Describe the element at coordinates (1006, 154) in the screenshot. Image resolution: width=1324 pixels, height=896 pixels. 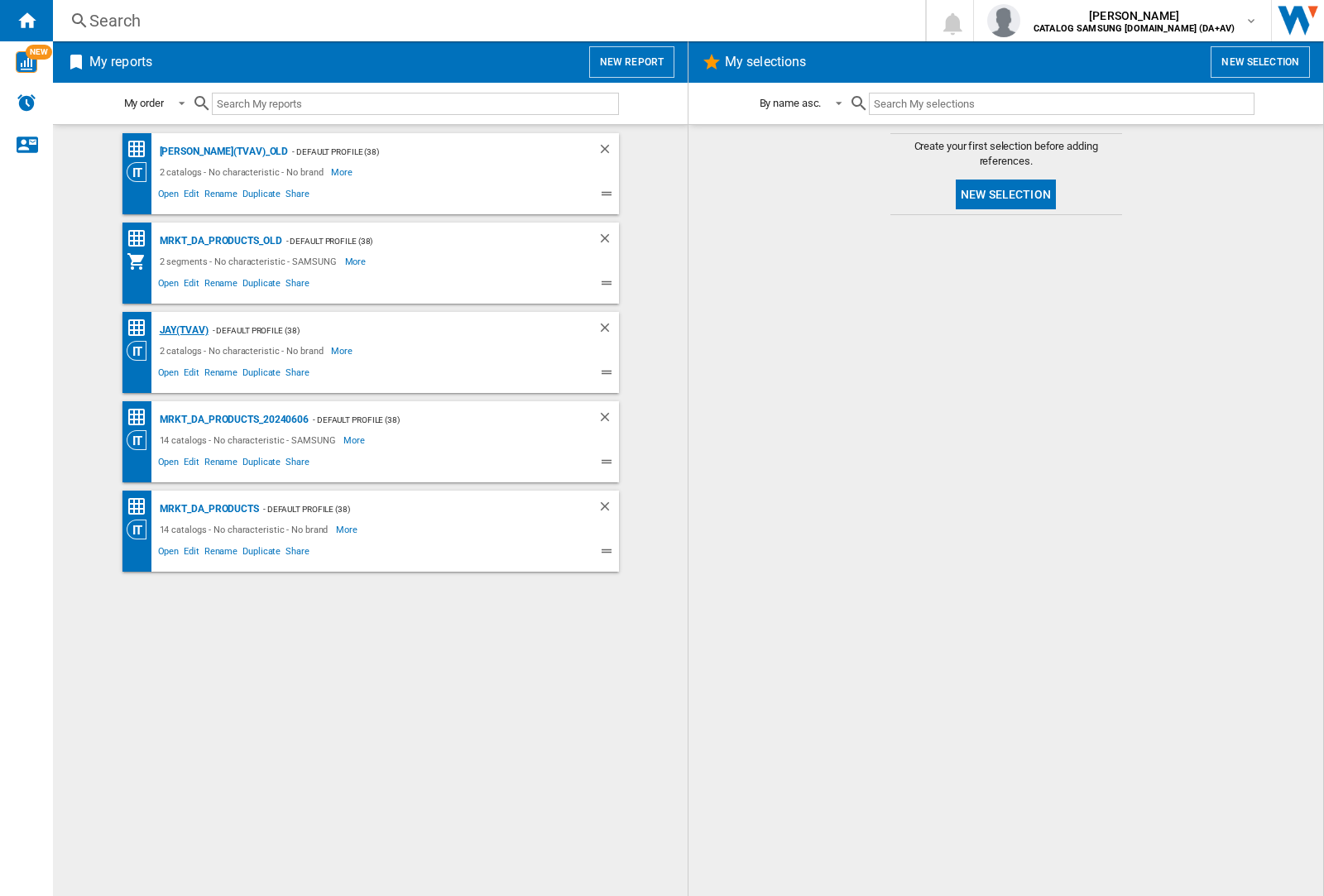
I see `span: Create your first selection before adding references.` at that location.